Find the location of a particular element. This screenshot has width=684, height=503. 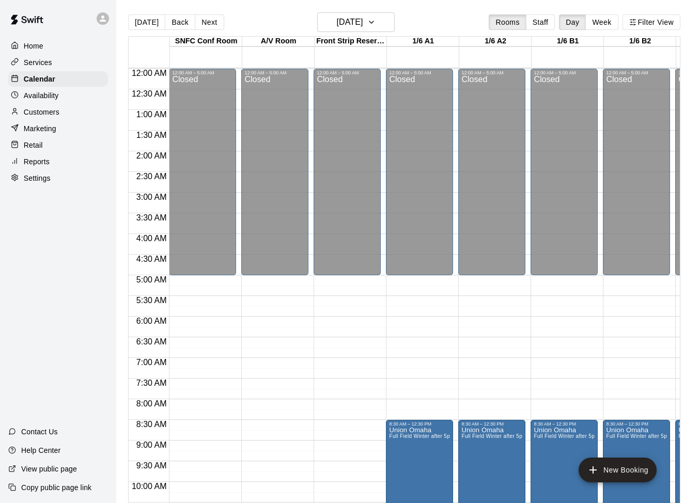

a: Calendar is located at coordinates (58, 79).